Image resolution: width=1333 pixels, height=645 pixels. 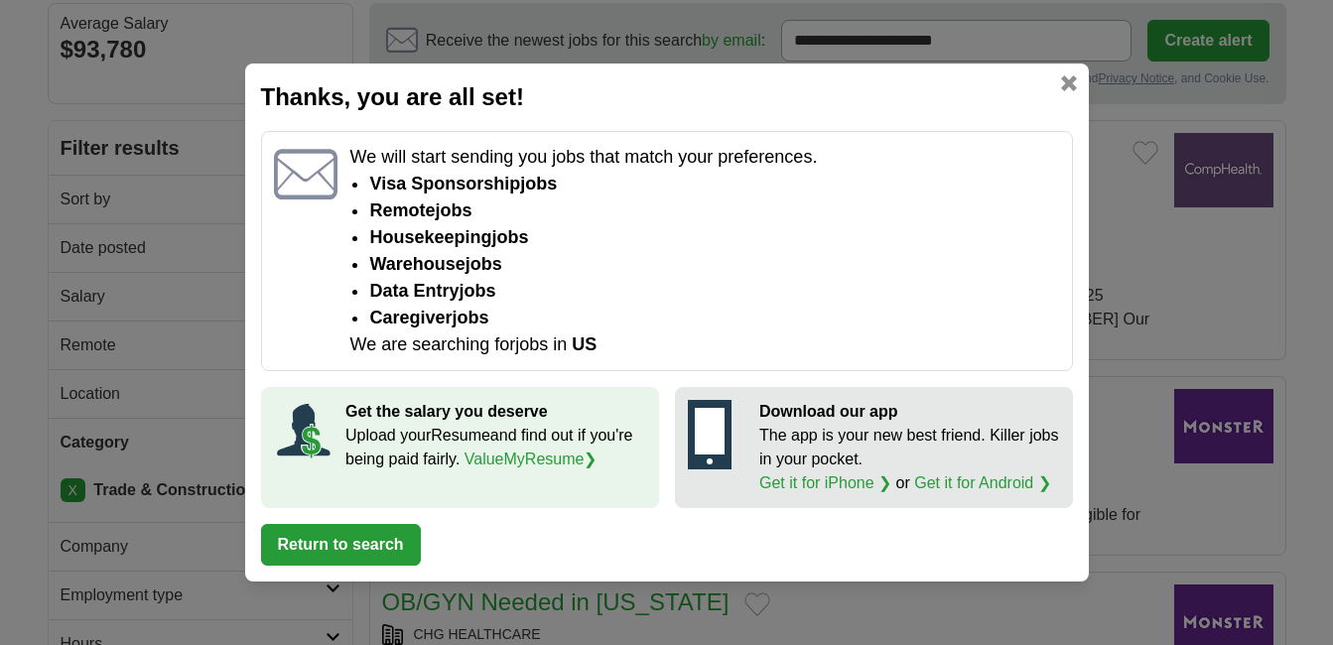 I want to click on p: Get the salary you deserve, so click(x=495, y=412).